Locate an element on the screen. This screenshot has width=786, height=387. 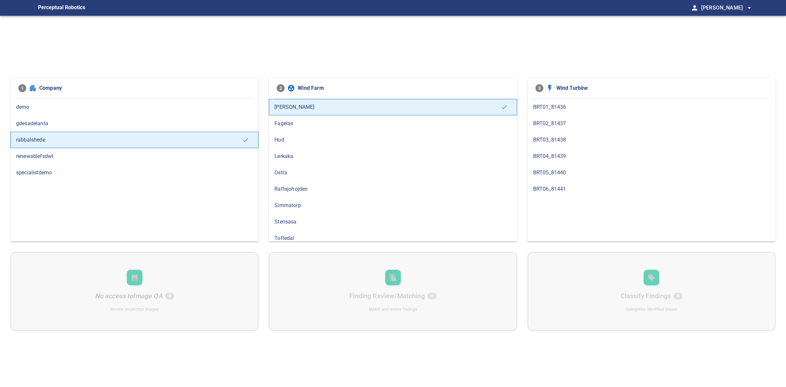
span: Simmatorp is located at coordinates (393, 205).